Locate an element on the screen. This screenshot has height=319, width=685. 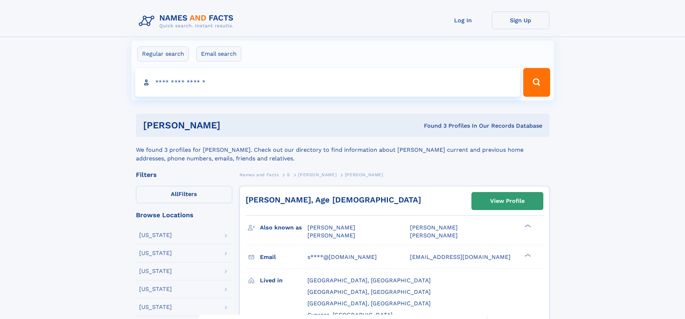
div: View Profile is located at coordinates (507, 201).